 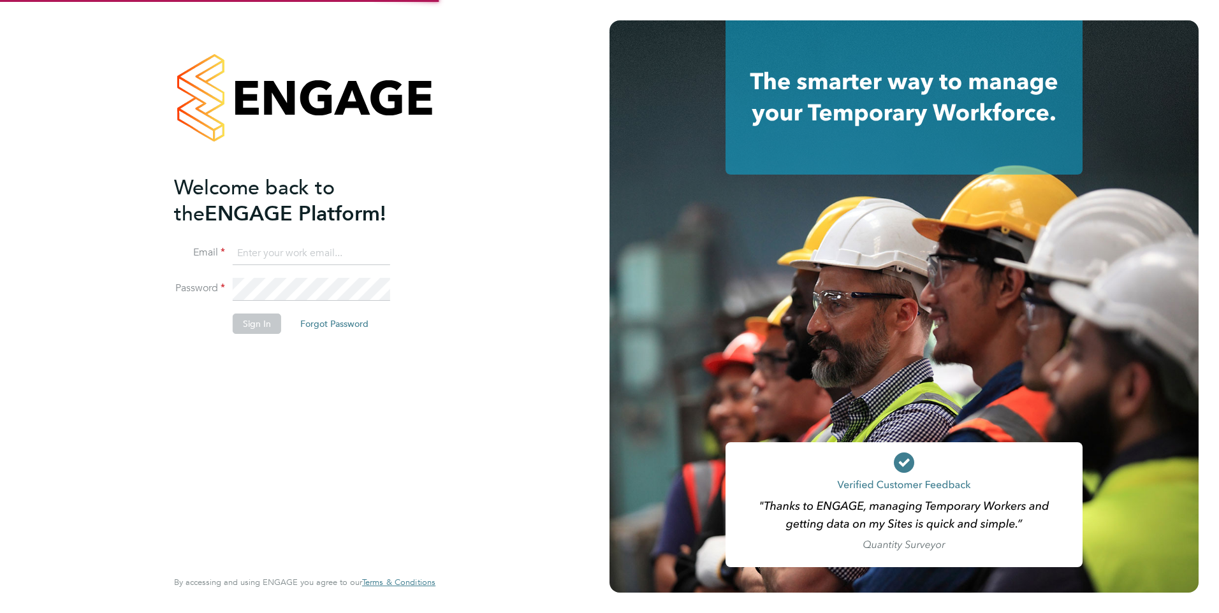 I want to click on button: Forgot Password, so click(x=334, y=324).